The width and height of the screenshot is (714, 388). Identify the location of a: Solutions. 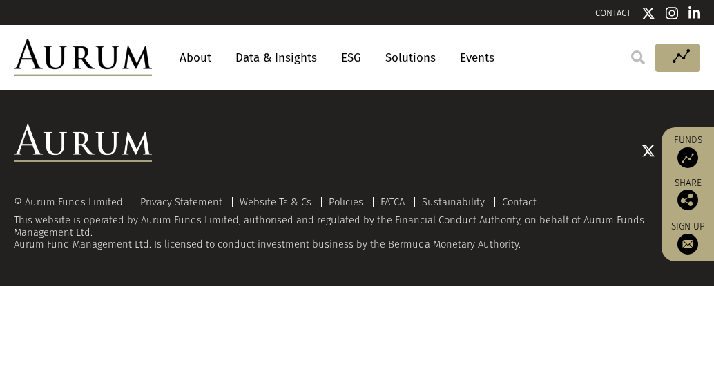
(410, 57).